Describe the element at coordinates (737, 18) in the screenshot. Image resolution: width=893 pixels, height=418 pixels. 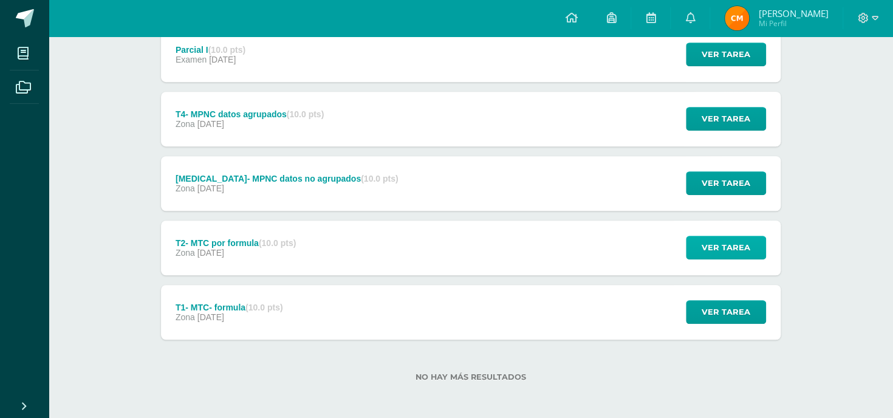
I see `img: 5a7fe5a04ae3632bcbf4a2fdf366fc56.png` at that location.